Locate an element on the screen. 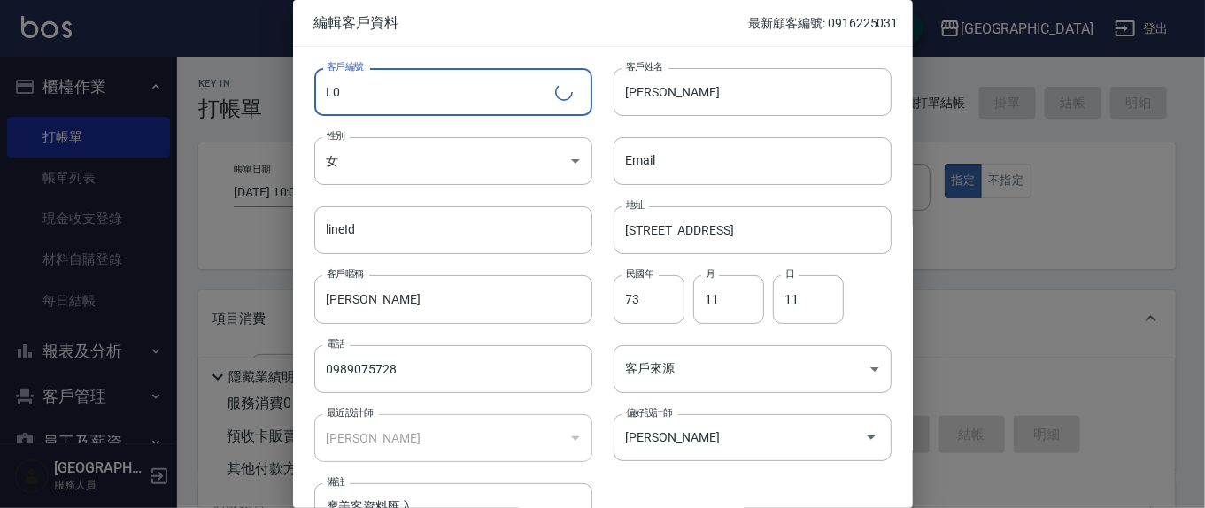  button: Open is located at coordinates (871, 438).